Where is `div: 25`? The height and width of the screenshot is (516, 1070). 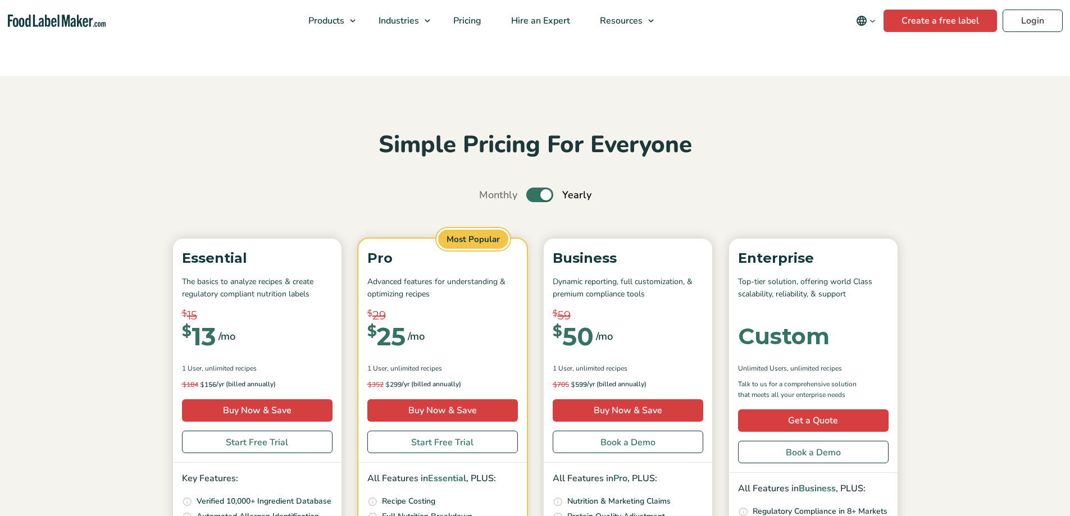 div: 25 is located at coordinates (387, 337).